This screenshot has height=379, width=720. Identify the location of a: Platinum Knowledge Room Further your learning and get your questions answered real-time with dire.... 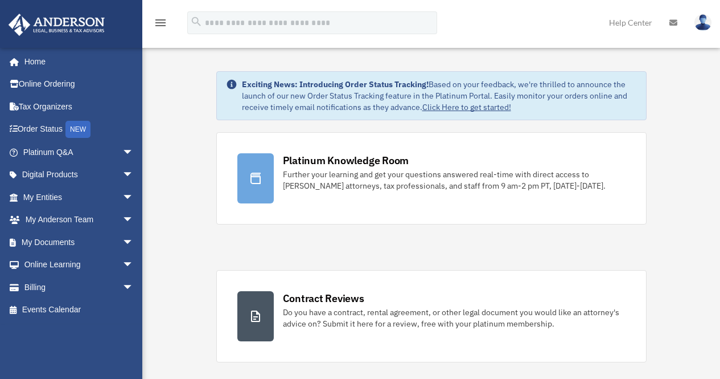
(432, 178).